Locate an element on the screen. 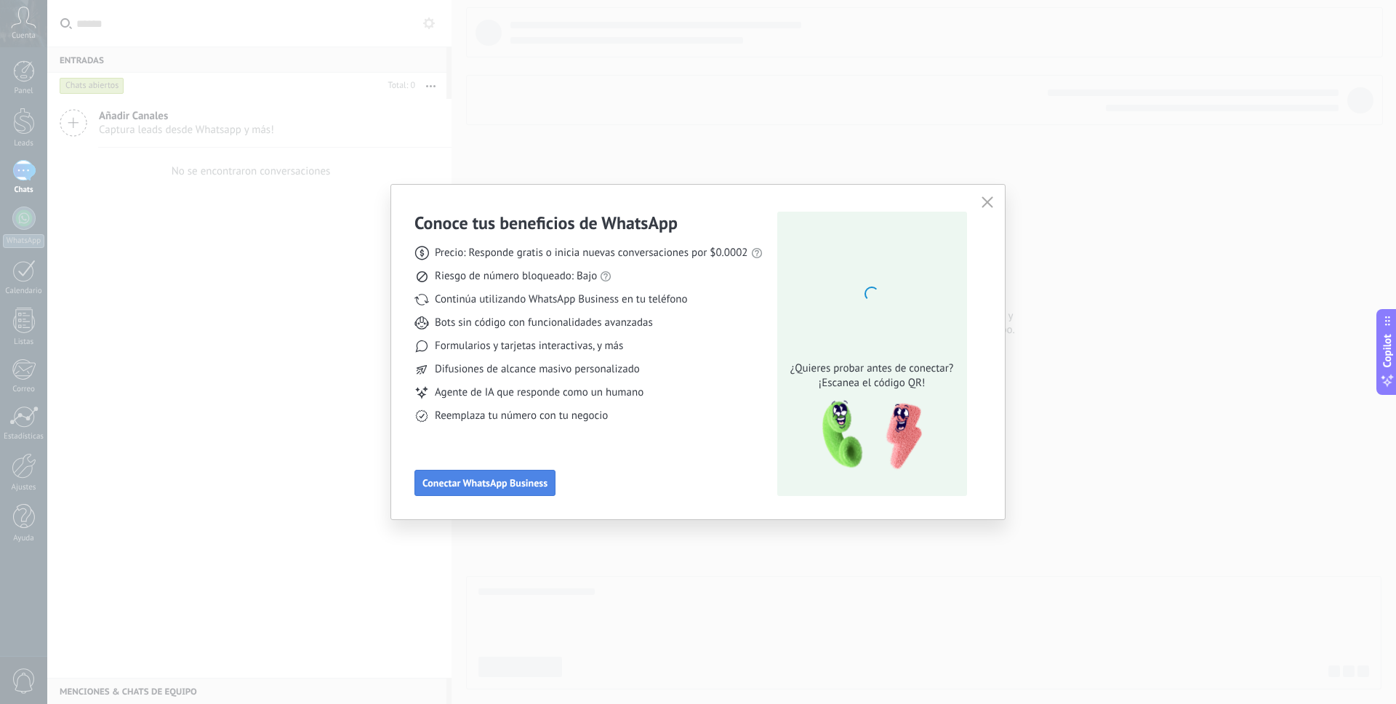 This screenshot has width=1396, height=704. span: ¿Quieres probar antes de conectar? is located at coordinates (872, 369).